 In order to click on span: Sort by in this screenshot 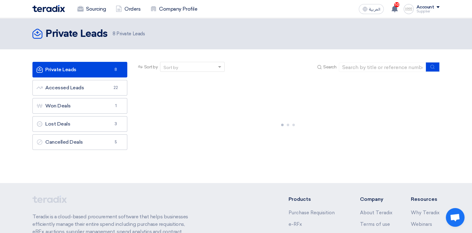, I will do `click(151, 67)`.